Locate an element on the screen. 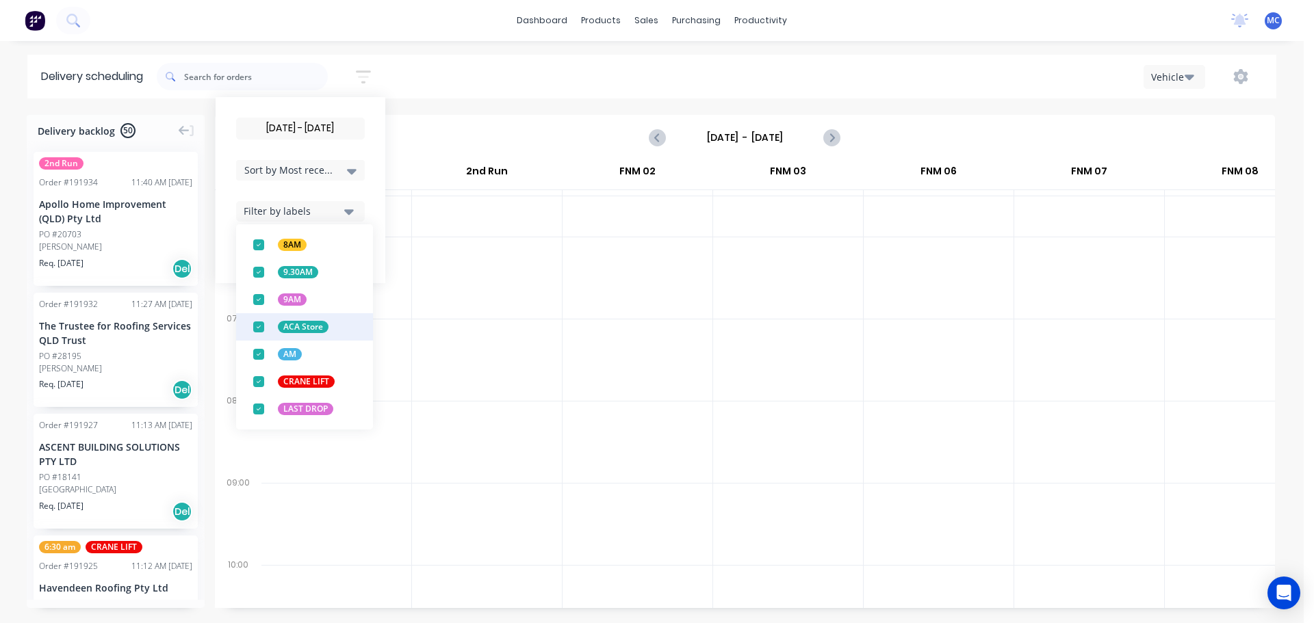 The height and width of the screenshot is (623, 1314). span: Sort by Most recent is located at coordinates (289, 170).